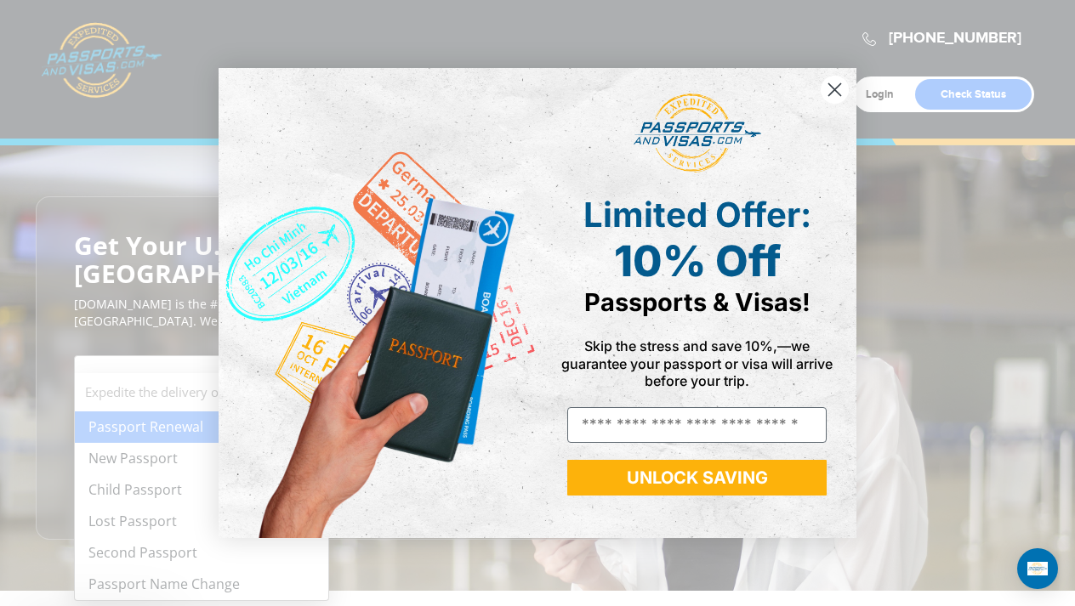 Image resolution: width=1075 pixels, height=606 pixels. Describe the element at coordinates (834, 89) in the screenshot. I see `button: Close dialog` at that location.